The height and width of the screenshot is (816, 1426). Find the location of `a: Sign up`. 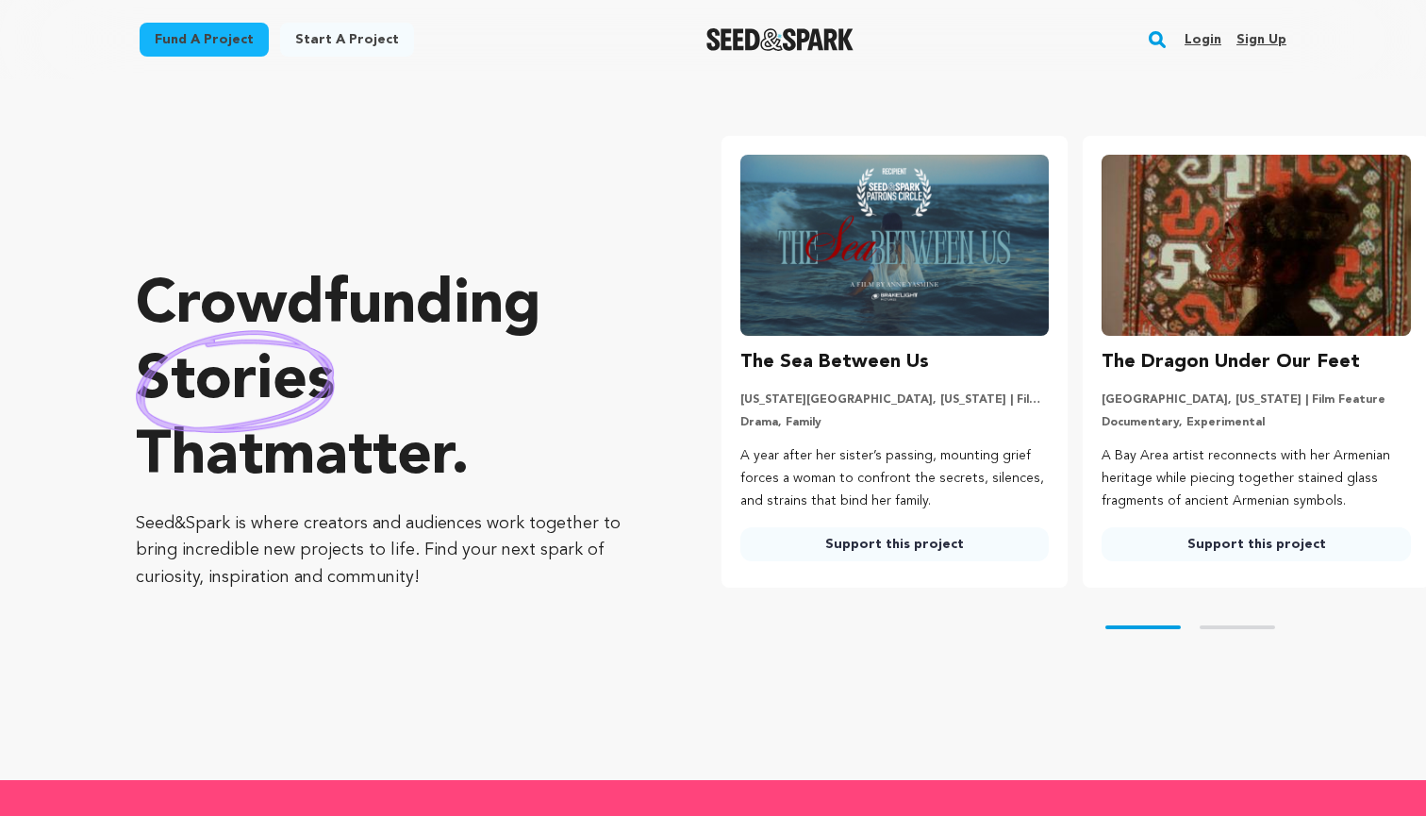

a: Sign up is located at coordinates (1261, 40).